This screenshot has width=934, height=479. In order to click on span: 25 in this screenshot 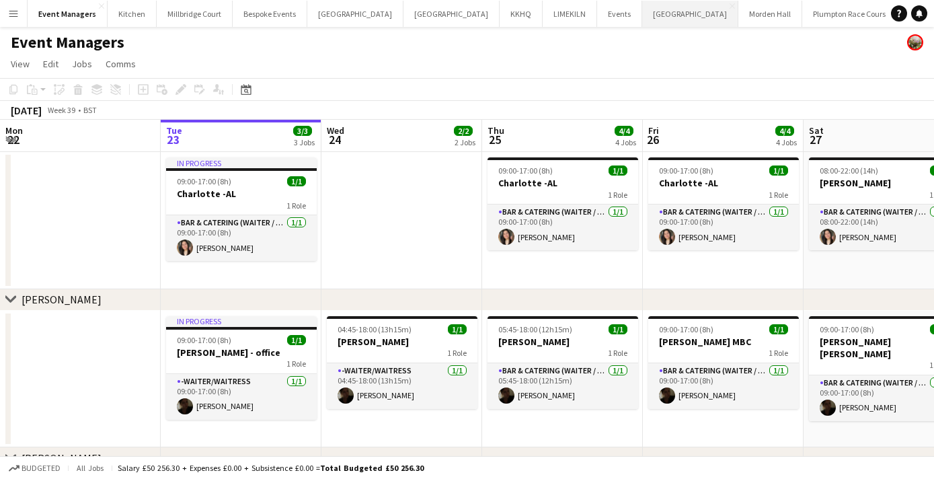, I will do `click(495, 139)`.